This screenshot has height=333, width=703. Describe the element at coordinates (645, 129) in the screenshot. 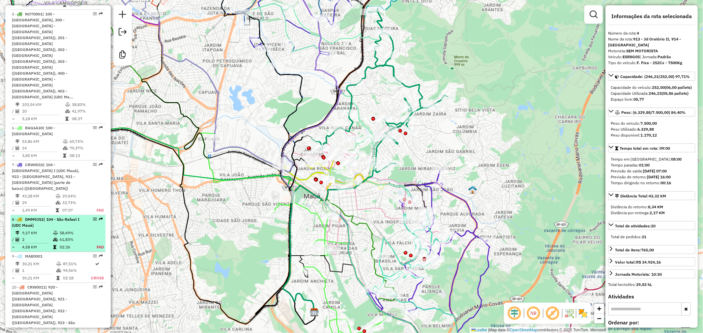

I see `strong: 6.329,88` at that location.